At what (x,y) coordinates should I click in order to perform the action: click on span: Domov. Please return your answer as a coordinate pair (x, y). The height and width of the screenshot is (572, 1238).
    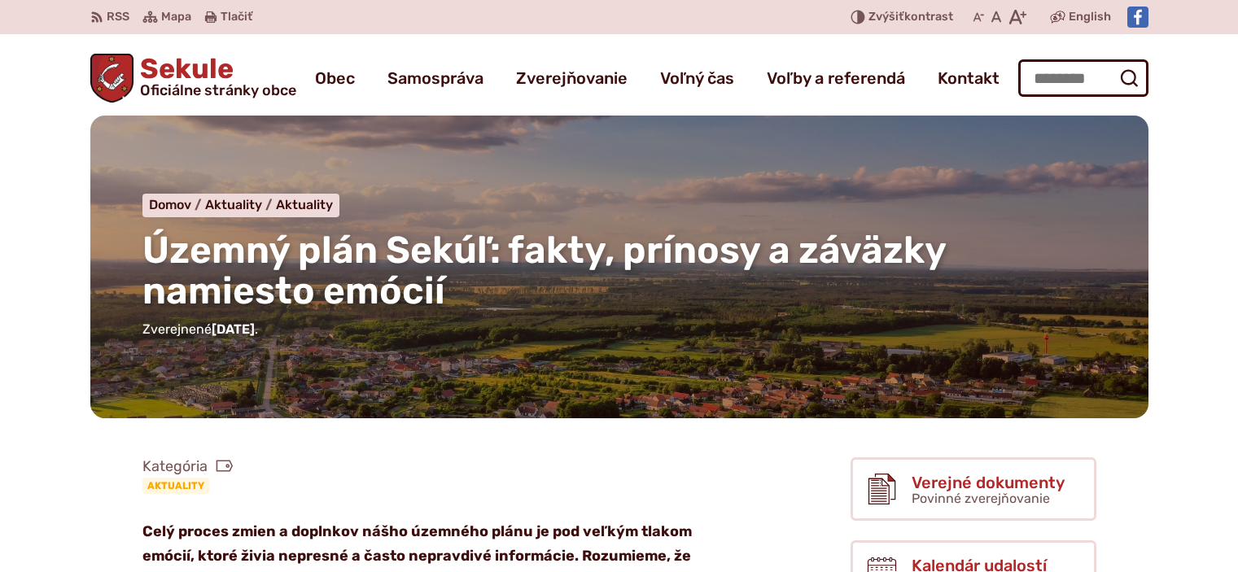
    Looking at the image, I should click on (170, 204).